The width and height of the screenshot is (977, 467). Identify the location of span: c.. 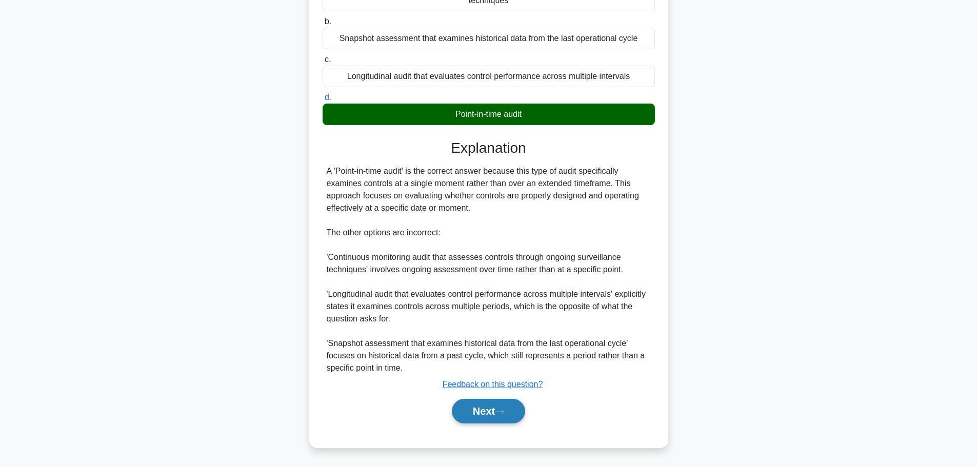
(328, 59).